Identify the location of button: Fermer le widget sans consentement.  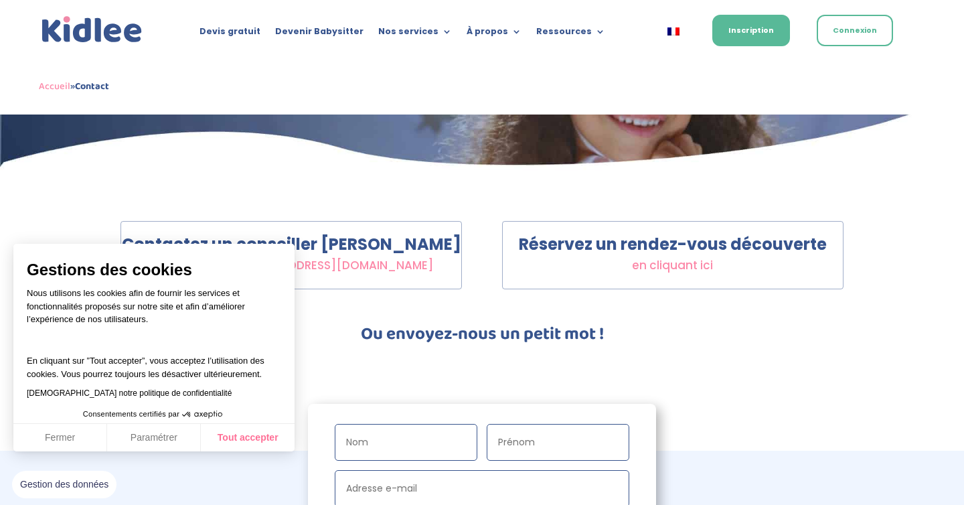
(64, 485).